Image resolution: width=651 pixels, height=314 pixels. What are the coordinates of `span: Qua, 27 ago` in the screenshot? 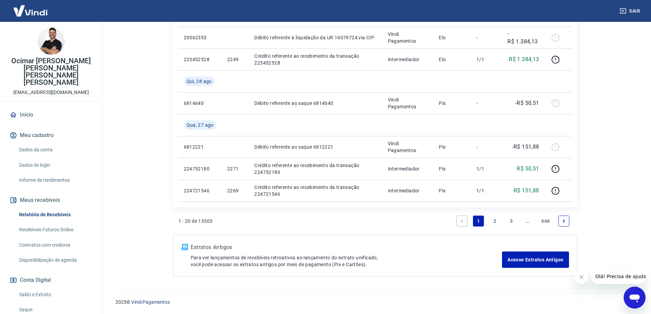 It's located at (200, 125).